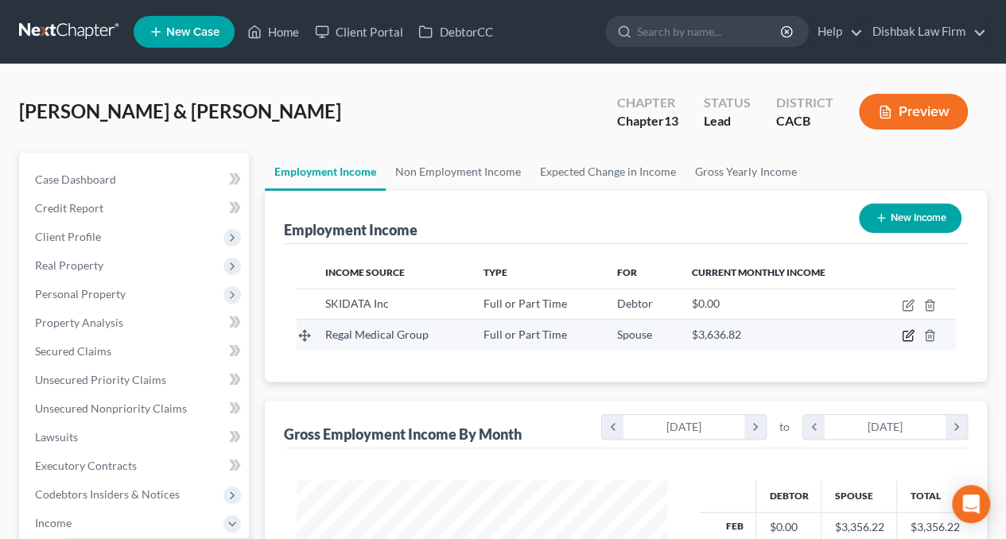 This screenshot has height=539, width=1006. Describe the element at coordinates (273, 32) in the screenshot. I see `a: Home` at that location.